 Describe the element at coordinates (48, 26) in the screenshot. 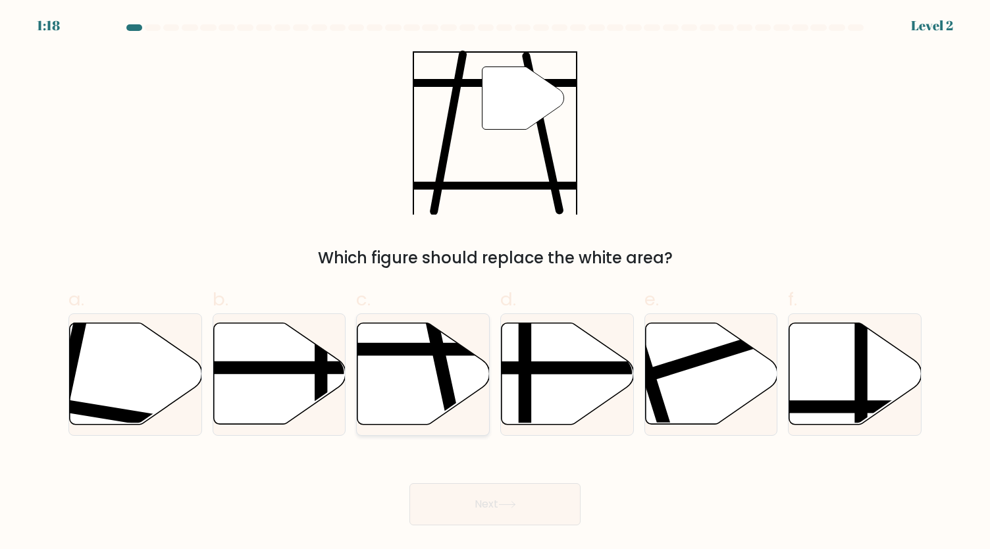

I see `div: 1:18` at that location.